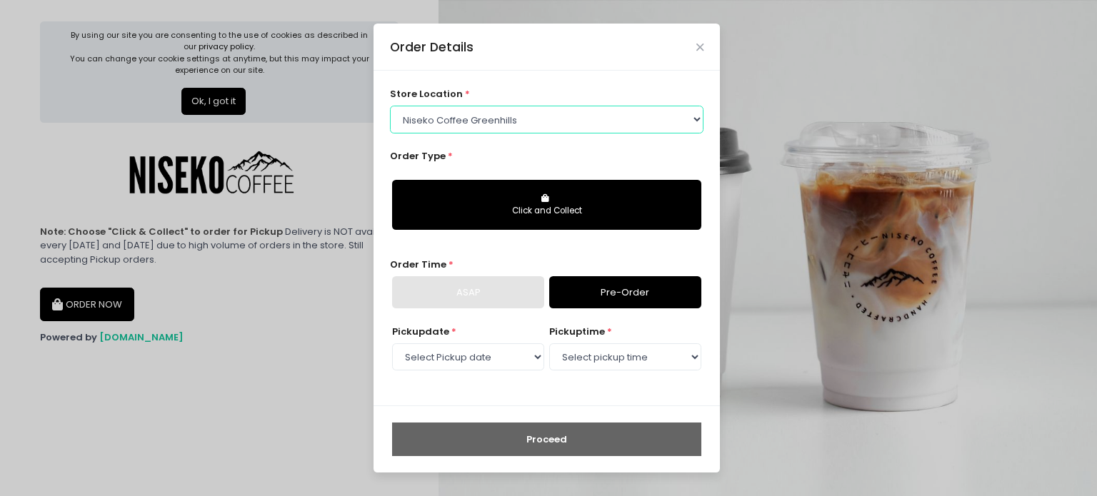 The image size is (1097, 496). Describe the element at coordinates (625, 293) in the screenshot. I see `a: Pre-Order` at that location.